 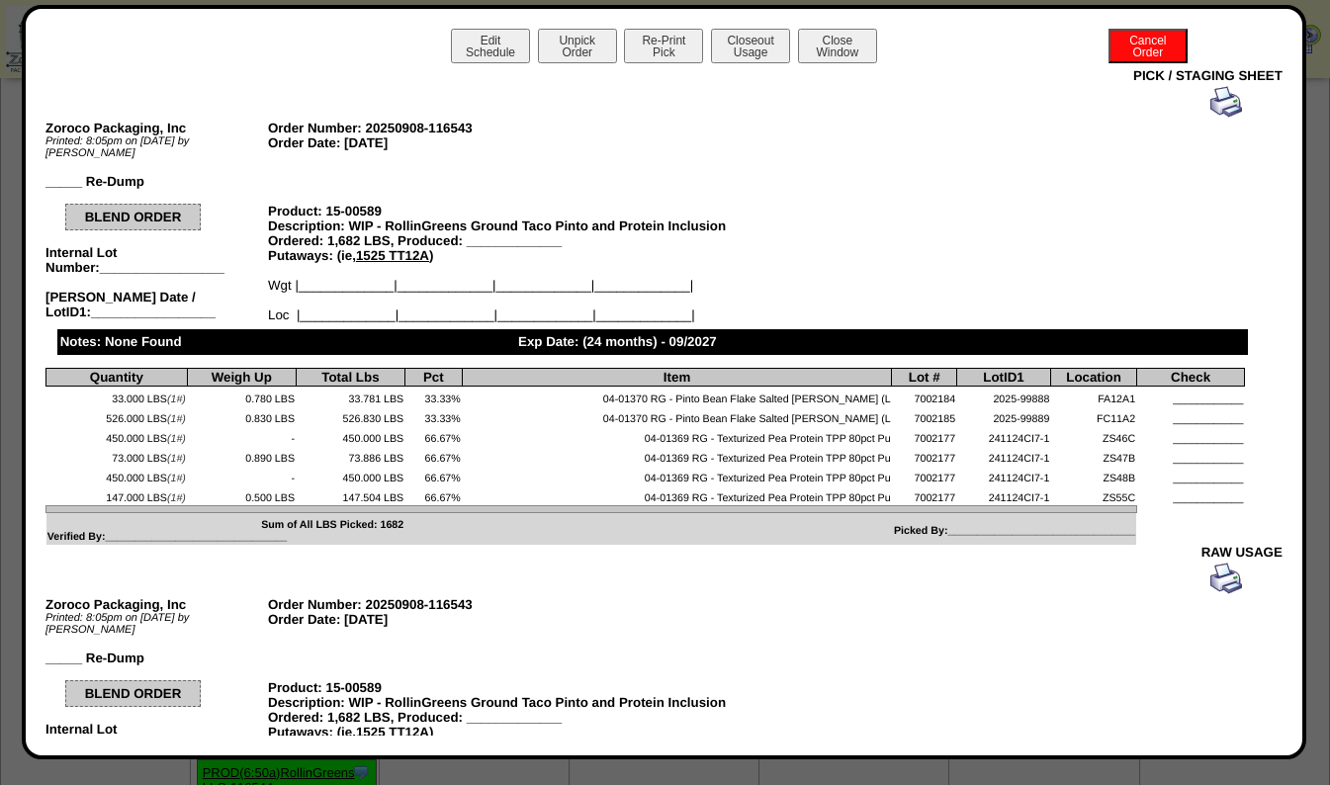 I want to click on div: Verified By:_______________________________, so click(x=226, y=537).